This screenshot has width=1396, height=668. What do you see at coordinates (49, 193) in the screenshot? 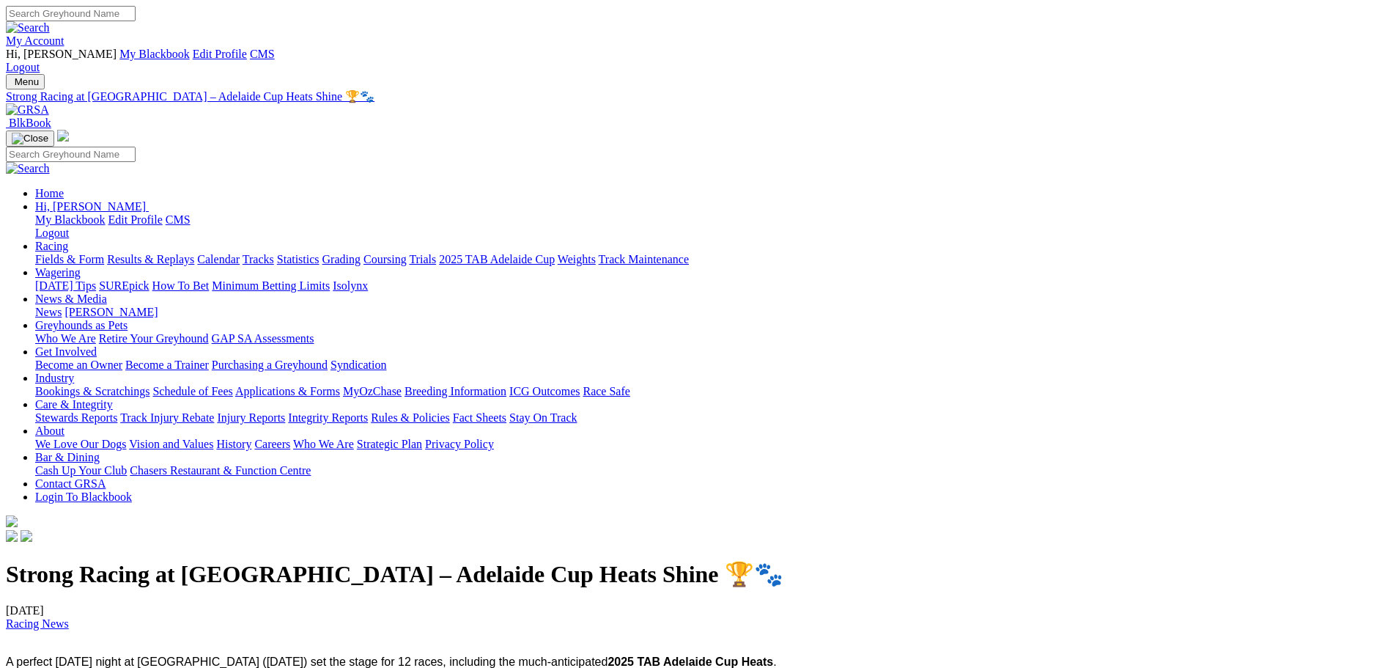
I see `a: Home` at bounding box center [49, 193].